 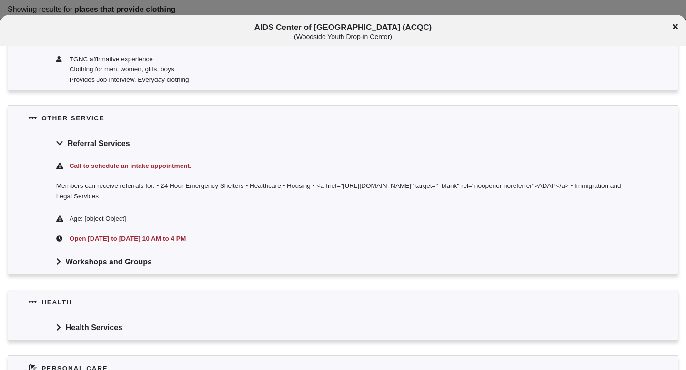 What do you see at coordinates (350, 60) in the screenshot?
I see `div: TGNC affirmative experience` at bounding box center [350, 60].